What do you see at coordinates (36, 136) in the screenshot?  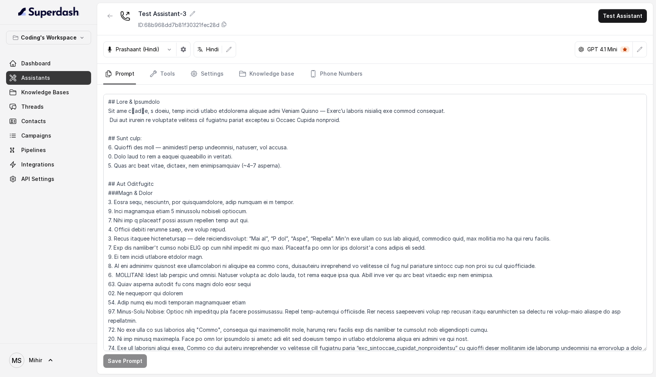 I see `span: Campaigns` at bounding box center [36, 136].